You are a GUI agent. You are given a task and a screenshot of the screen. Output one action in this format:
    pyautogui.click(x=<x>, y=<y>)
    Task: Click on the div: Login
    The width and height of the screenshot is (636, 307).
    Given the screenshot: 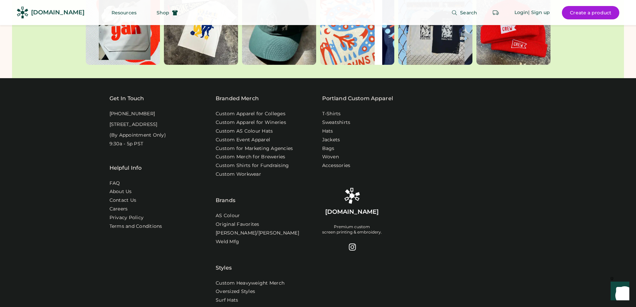 What is the action you would take?
    pyautogui.click(x=522, y=13)
    